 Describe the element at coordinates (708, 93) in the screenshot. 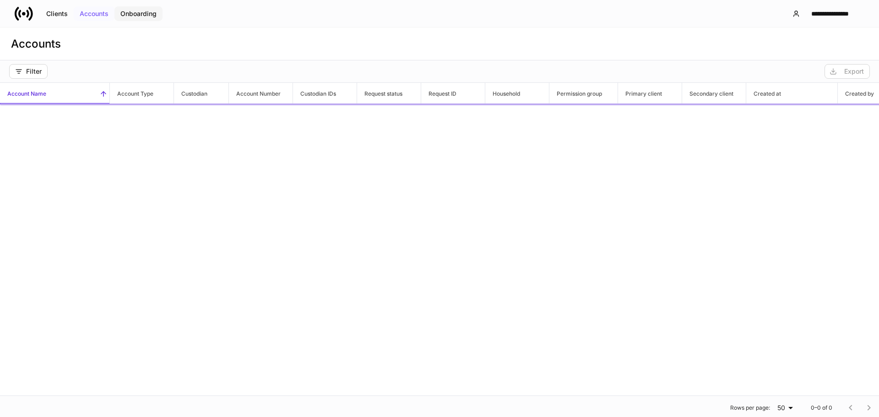

I see `h6: Secondary client` at that location.